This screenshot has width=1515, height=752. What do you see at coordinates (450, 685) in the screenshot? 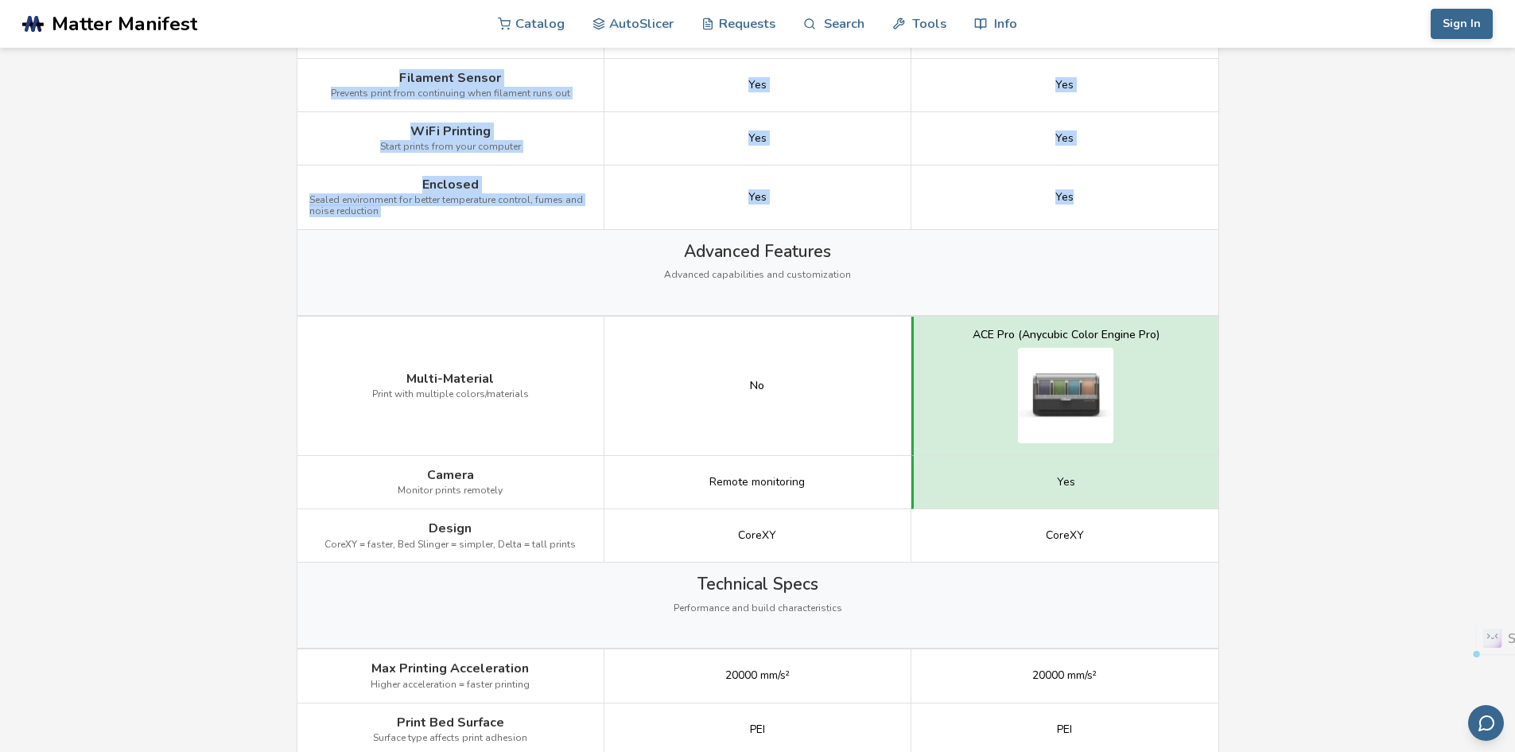
I see `span: Higher acceleration = faster printing` at bounding box center [450, 685].